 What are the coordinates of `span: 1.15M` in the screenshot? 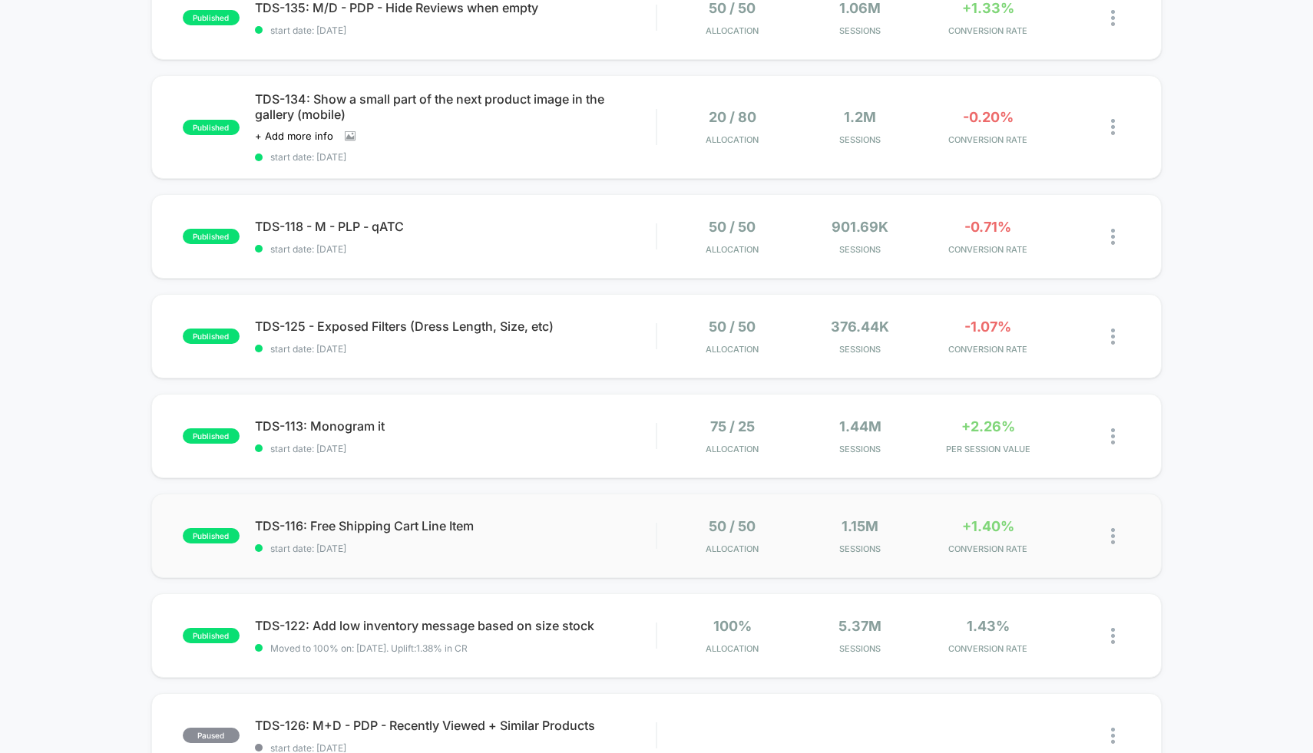 It's located at (860, 526).